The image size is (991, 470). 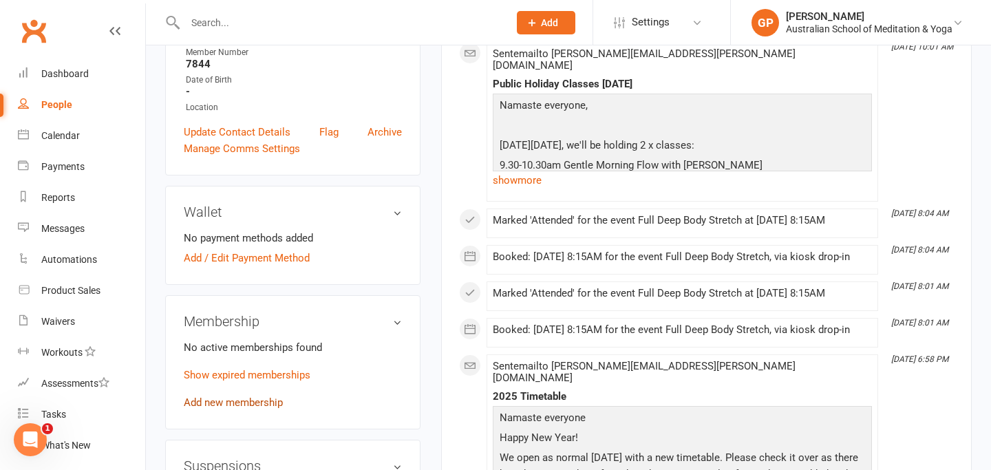 What do you see at coordinates (66, 445) in the screenshot?
I see `div: What's New` at bounding box center [66, 445].